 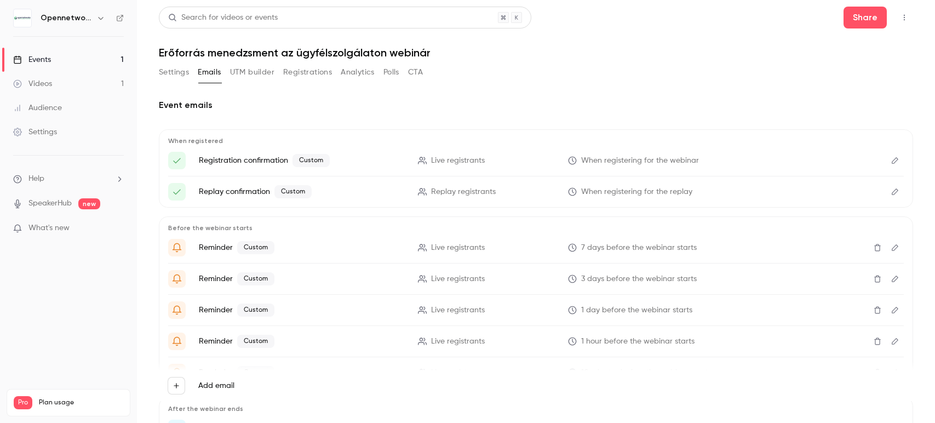 What do you see at coordinates (174, 72) in the screenshot?
I see `button: Settings` at bounding box center [174, 72].